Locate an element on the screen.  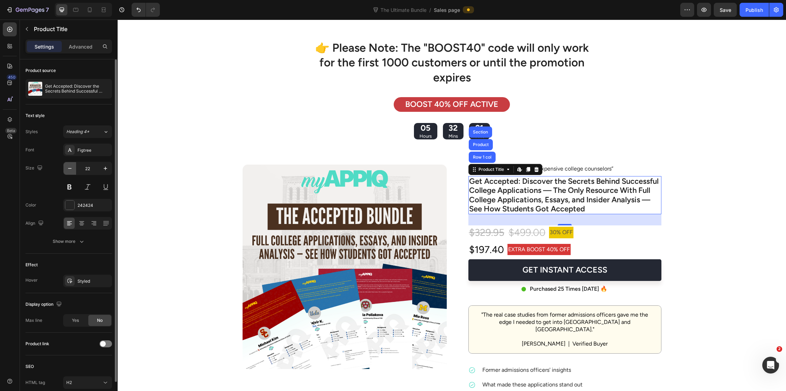
span: The Ultimate Bundle is located at coordinates (403, 10).